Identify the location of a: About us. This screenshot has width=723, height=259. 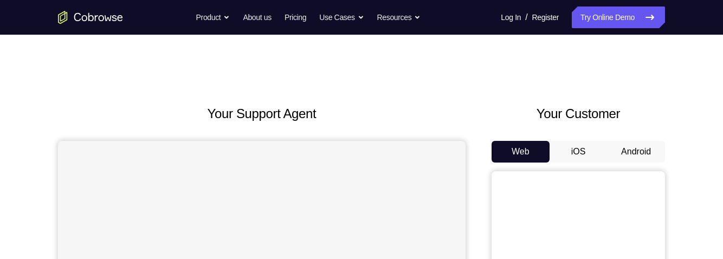
(257, 17).